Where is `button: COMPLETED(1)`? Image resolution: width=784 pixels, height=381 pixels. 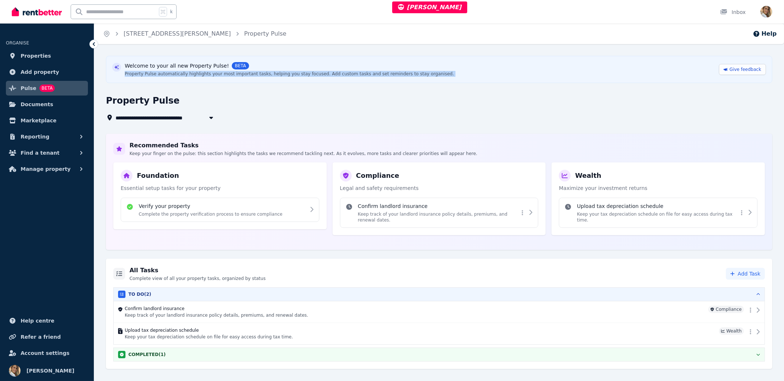 button: COMPLETED(1) is located at coordinates (439, 355).